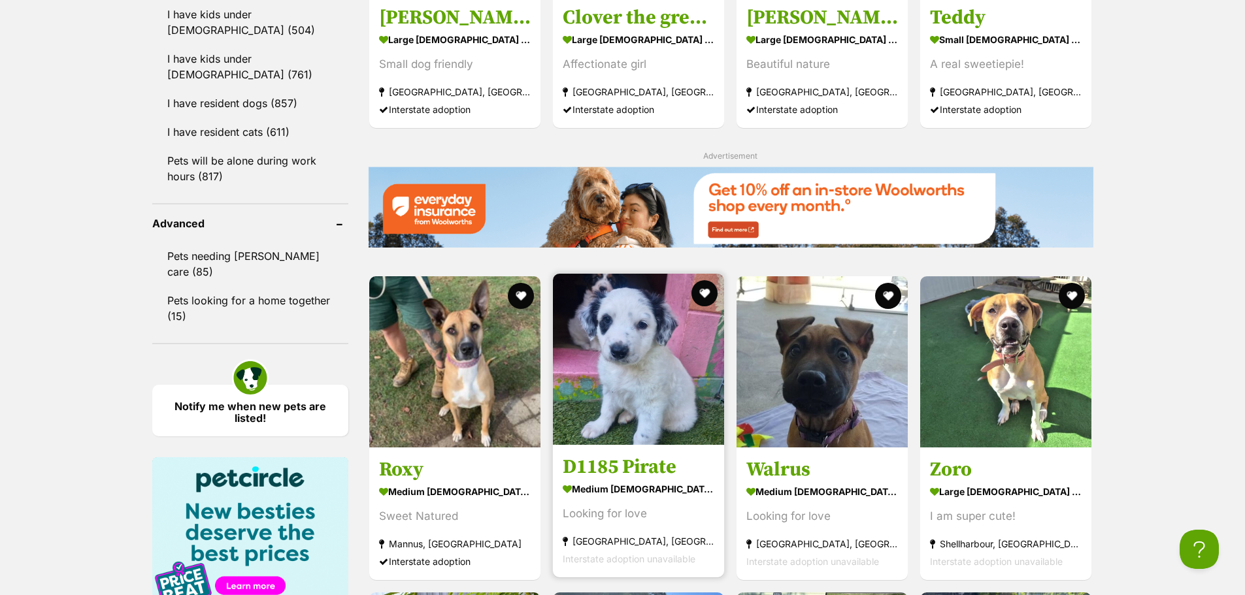  I want to click on div: I am super cute!, so click(1005, 516).